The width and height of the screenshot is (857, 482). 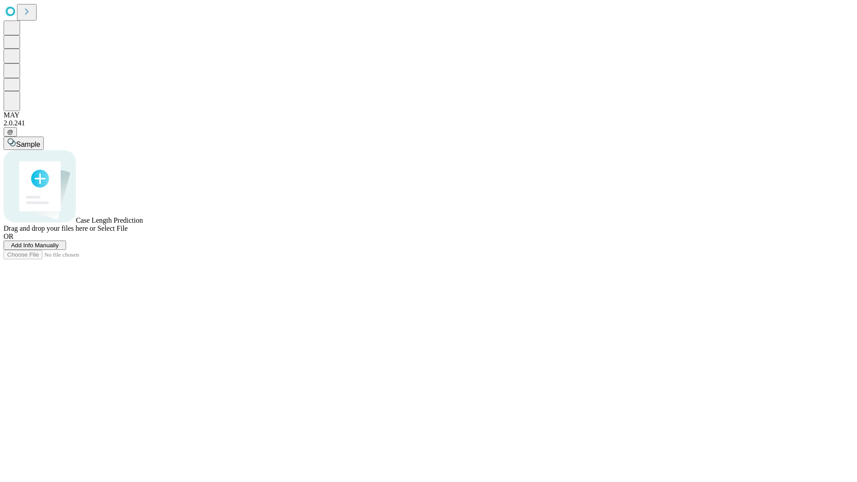 I want to click on button: Sample, so click(x=24, y=143).